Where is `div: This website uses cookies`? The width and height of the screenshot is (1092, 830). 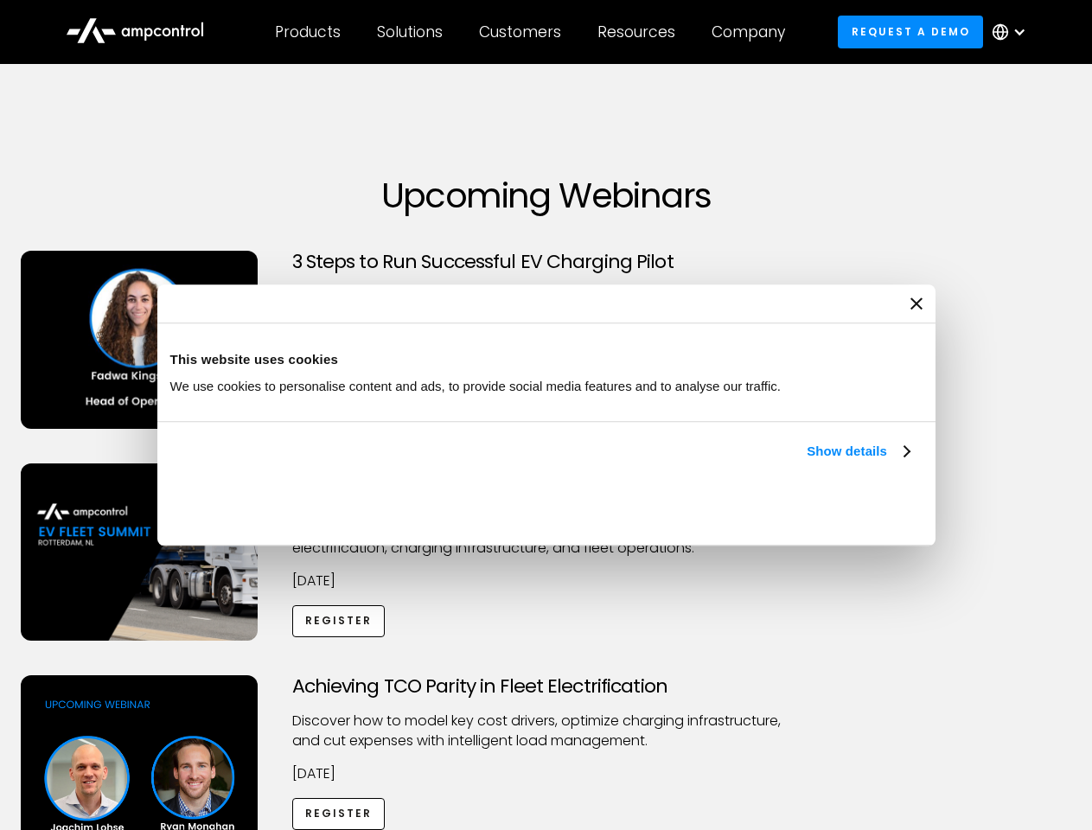
div: This website uses cookies is located at coordinates (546, 360).